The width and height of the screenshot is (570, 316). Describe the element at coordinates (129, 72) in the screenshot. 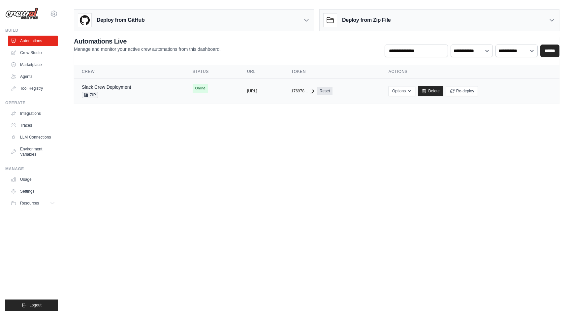

I see `th: Crew` at that location.